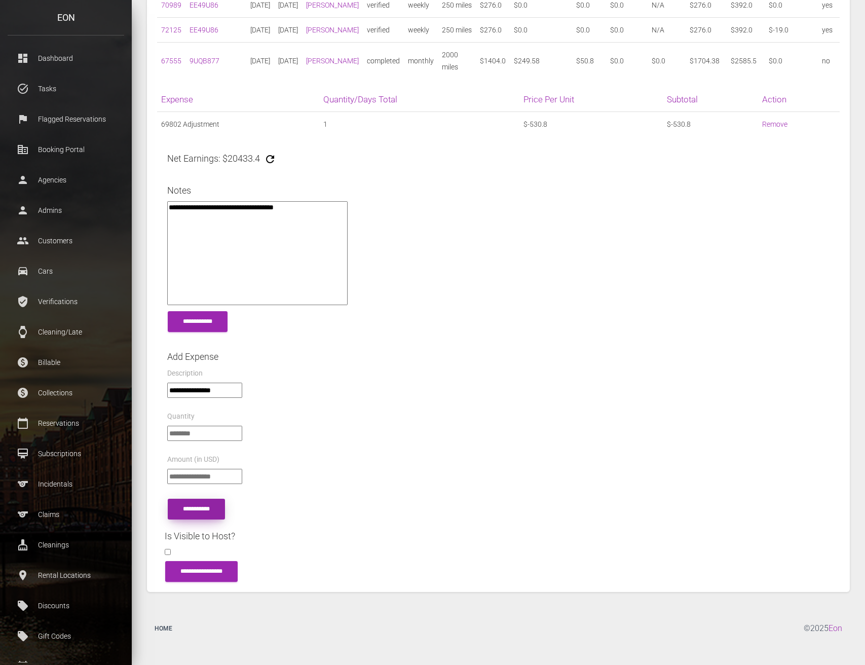  Describe the element at coordinates (66, 150) in the screenshot. I see `a: corporate_fare Booking Portal` at that location.